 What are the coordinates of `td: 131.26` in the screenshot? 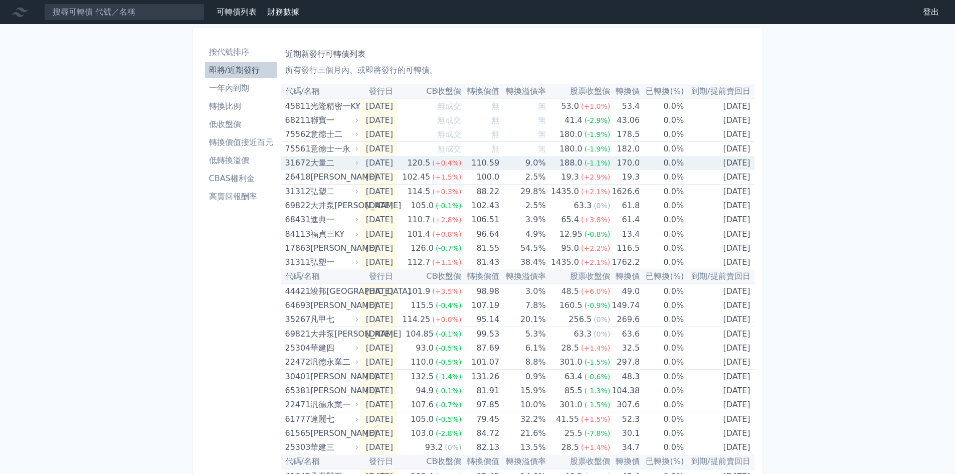 It's located at (480, 377).